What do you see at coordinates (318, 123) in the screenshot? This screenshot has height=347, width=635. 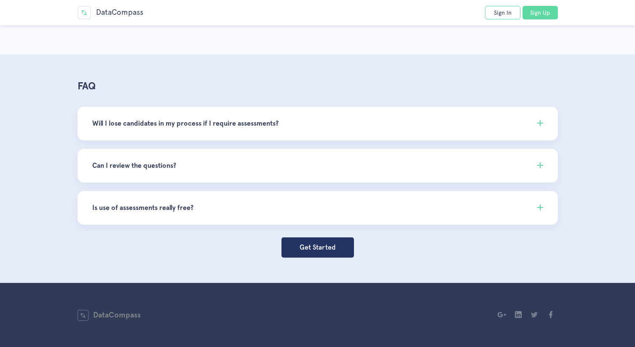 I see `h4: Will I lose candidates in my process if I require assessments?` at bounding box center [318, 123].